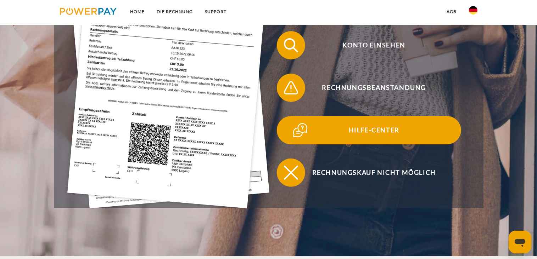 The image size is (537, 259). Describe the element at coordinates (374, 130) in the screenshot. I see `span: Hilfe-Center` at that location.